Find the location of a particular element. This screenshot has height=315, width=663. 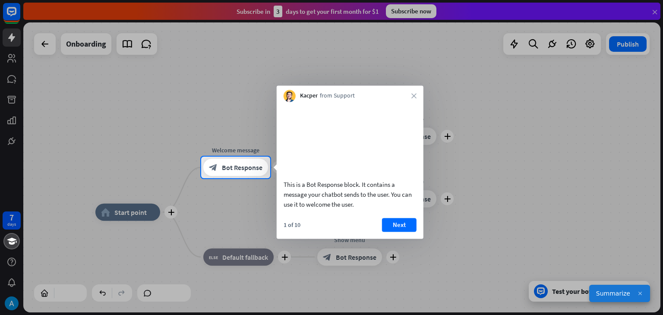

span: Bot Response is located at coordinates (242, 167).